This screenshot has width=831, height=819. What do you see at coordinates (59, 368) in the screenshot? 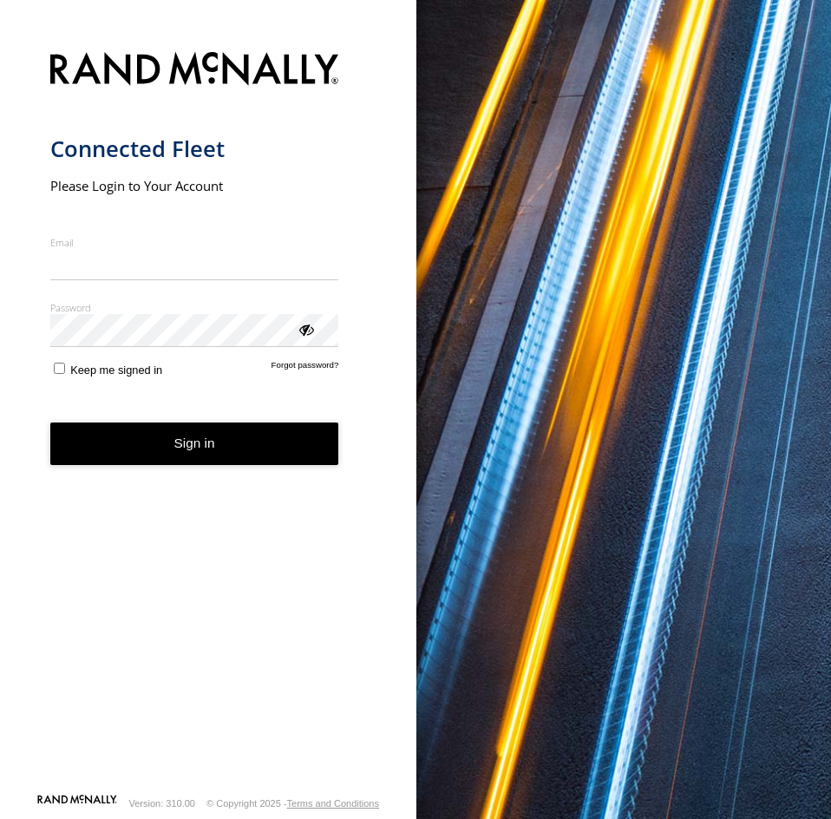
I see `input: Keep me signed in` at bounding box center [59, 368].